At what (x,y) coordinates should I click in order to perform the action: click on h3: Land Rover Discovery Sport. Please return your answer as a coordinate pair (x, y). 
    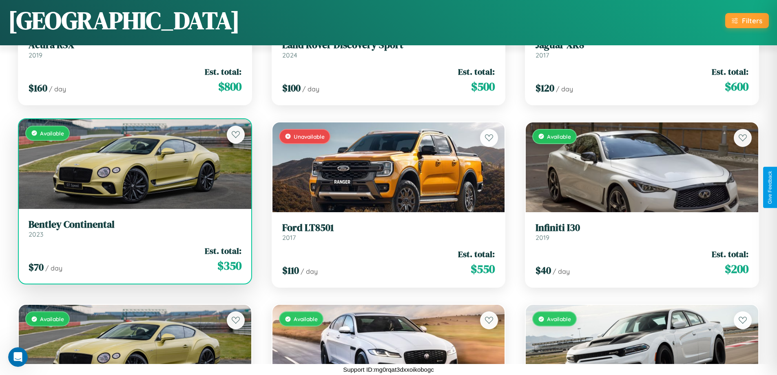
    Looking at the image, I should click on (389, 45).